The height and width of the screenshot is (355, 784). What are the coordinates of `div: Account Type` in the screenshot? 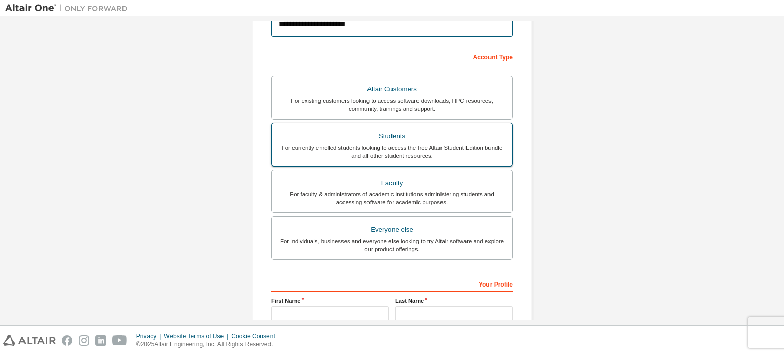 It's located at (392, 56).